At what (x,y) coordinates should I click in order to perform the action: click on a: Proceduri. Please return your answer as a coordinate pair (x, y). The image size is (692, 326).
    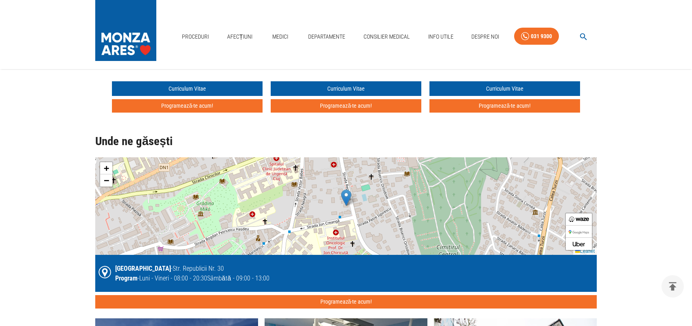
    Looking at the image, I should click on (195, 37).